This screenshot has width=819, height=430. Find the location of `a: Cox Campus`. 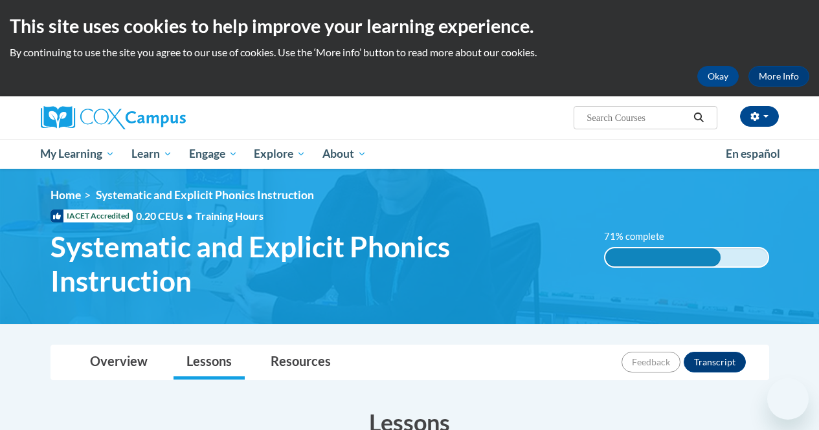

a: Cox Campus is located at coordinates (157, 118).